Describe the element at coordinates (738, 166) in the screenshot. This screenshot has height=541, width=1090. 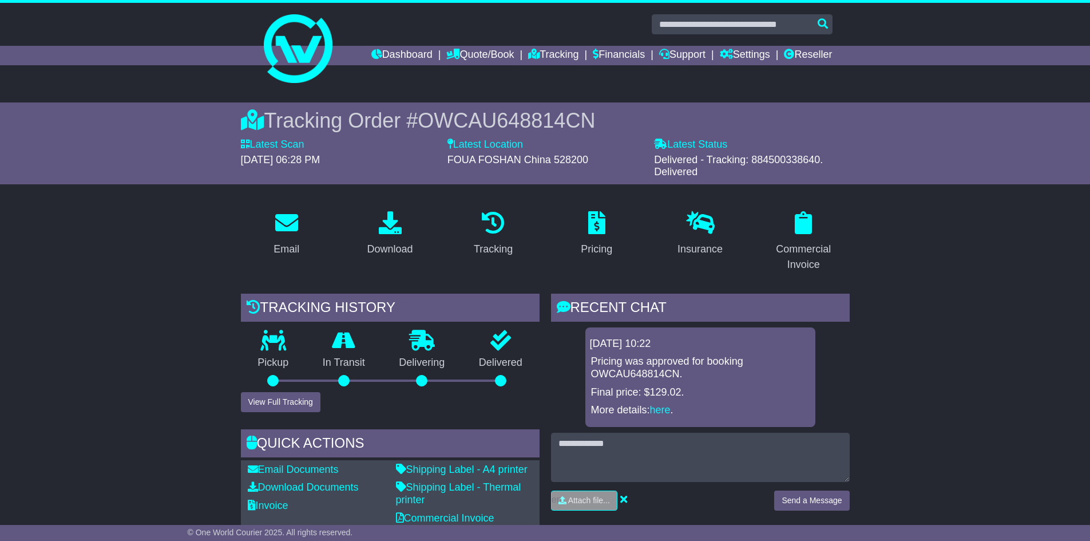
I see `span: Delivered - Tracking: 884500338640. Delivered` at that location.